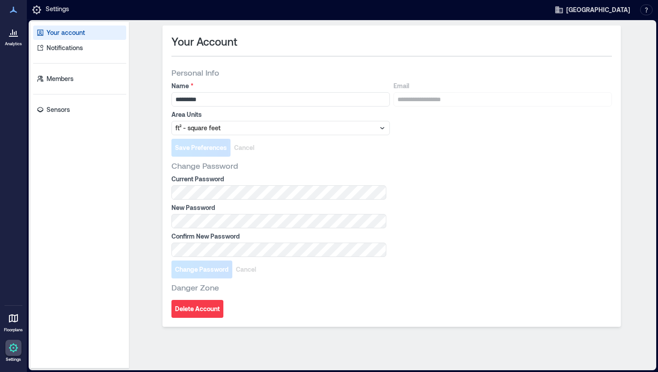  Describe the element at coordinates (198, 309) in the screenshot. I see `button: Delete Account` at that location.